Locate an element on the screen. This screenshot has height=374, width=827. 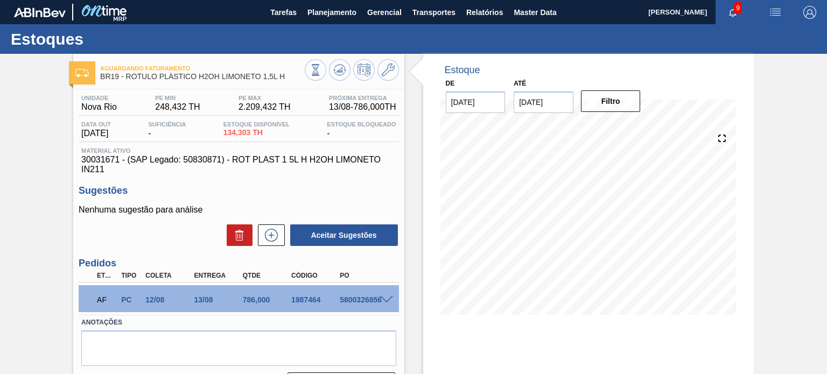
div: Pedido de Compra is located at coordinates (130, 300).